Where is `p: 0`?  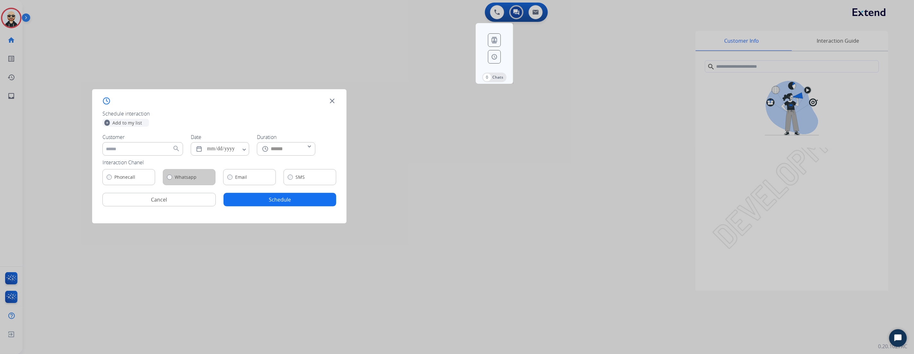
p: 0 is located at coordinates (487, 77).